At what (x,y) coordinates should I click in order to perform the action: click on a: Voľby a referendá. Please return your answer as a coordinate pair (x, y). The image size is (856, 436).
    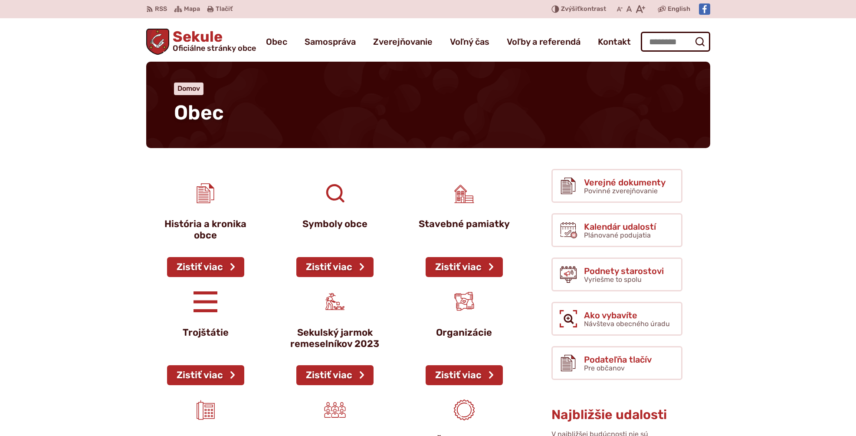
    Looking at the image, I should click on (544, 42).